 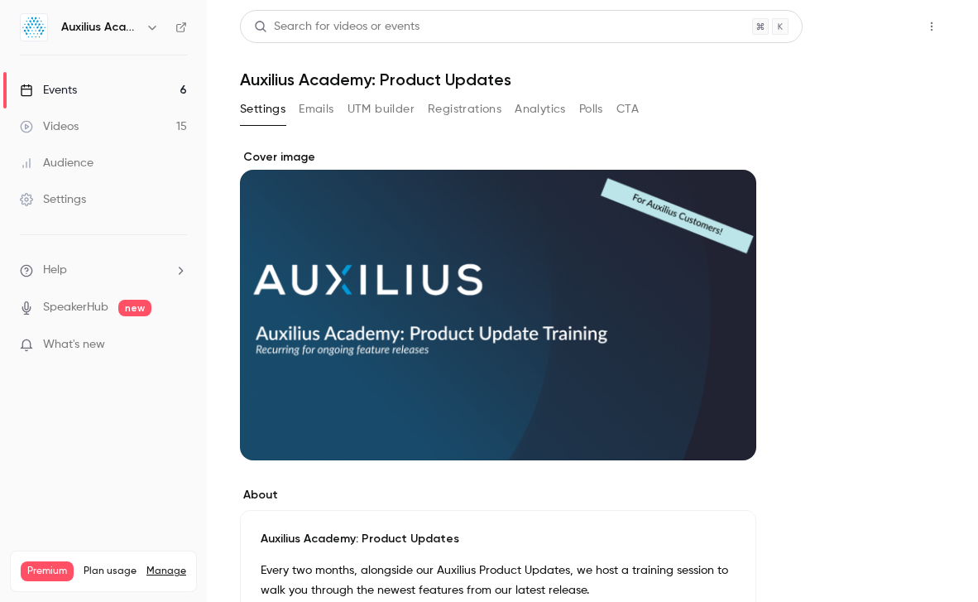 I want to click on button: Settings, so click(x=262, y=109).